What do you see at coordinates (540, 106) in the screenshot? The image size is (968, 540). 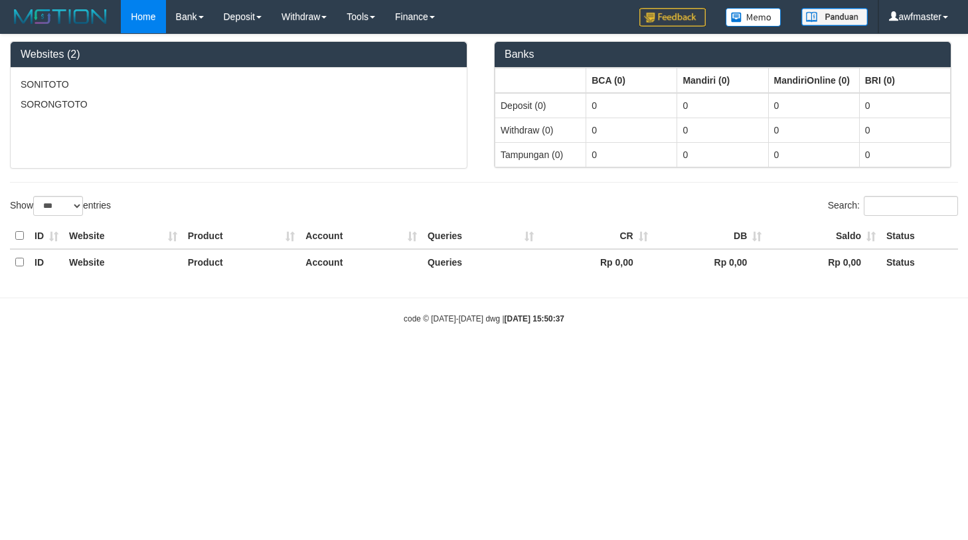 I see `td: Deposit (0)` at bounding box center [540, 106].